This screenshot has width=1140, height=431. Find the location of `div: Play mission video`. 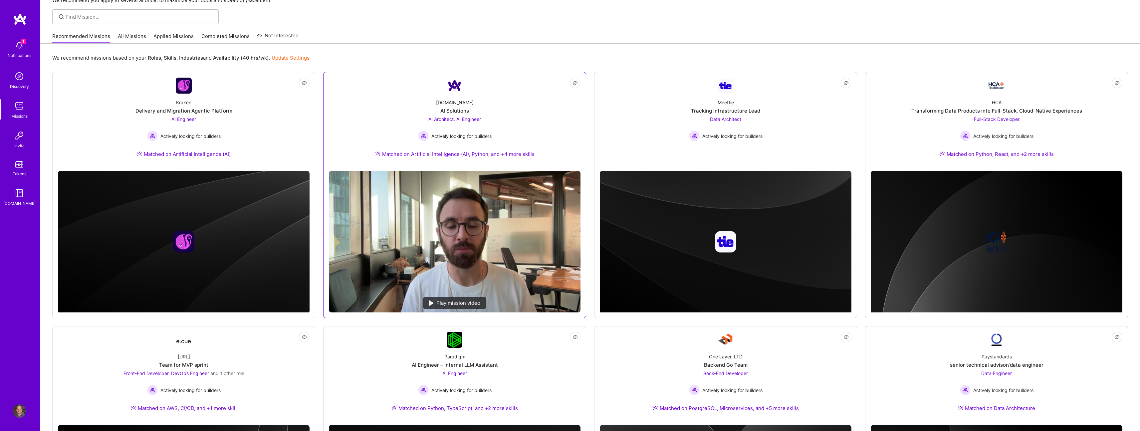

div: Play mission video is located at coordinates (455, 303).